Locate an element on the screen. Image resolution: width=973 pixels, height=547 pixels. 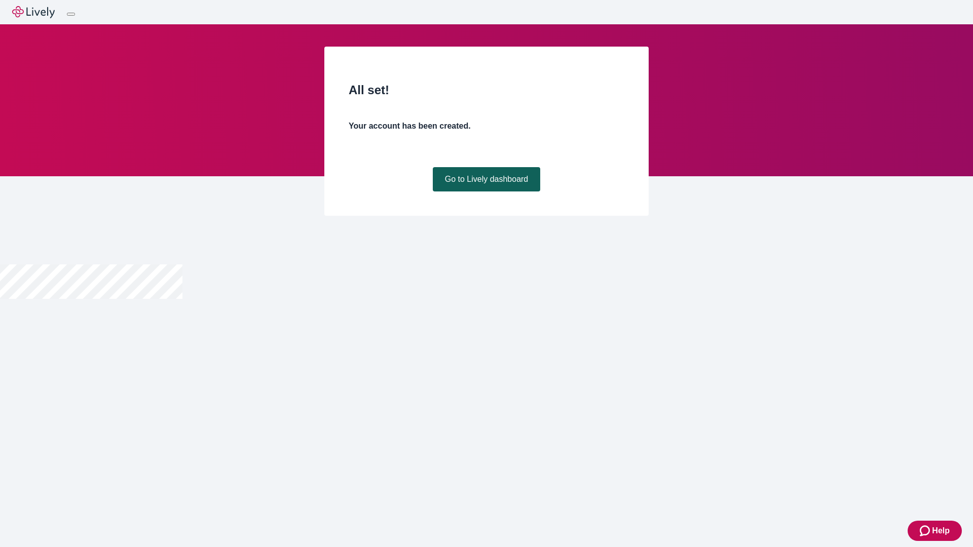
span: Help is located at coordinates (941, 531).